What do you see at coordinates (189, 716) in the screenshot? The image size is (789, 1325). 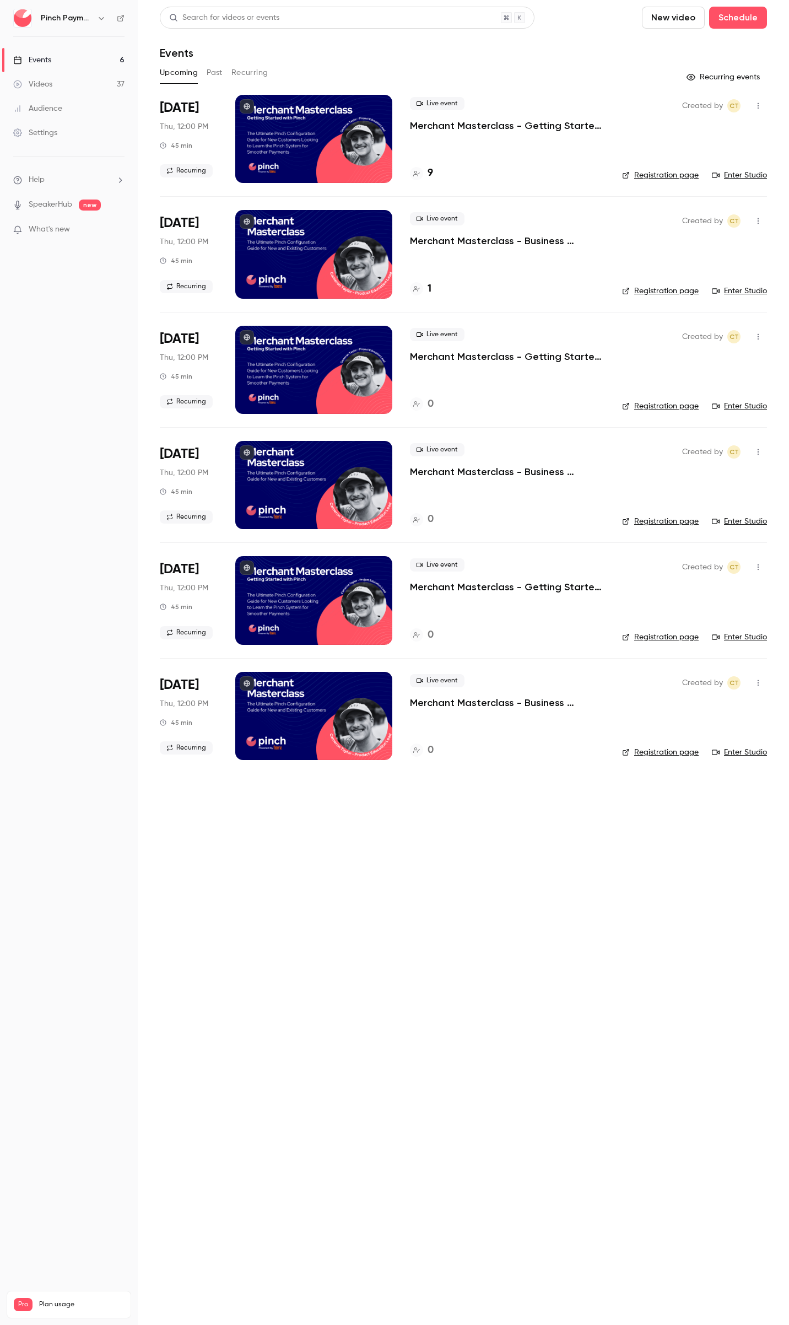 I see `div: Oct 30 Thu, 12:00 PM (Australia/Brisbane)` at bounding box center [189, 716].